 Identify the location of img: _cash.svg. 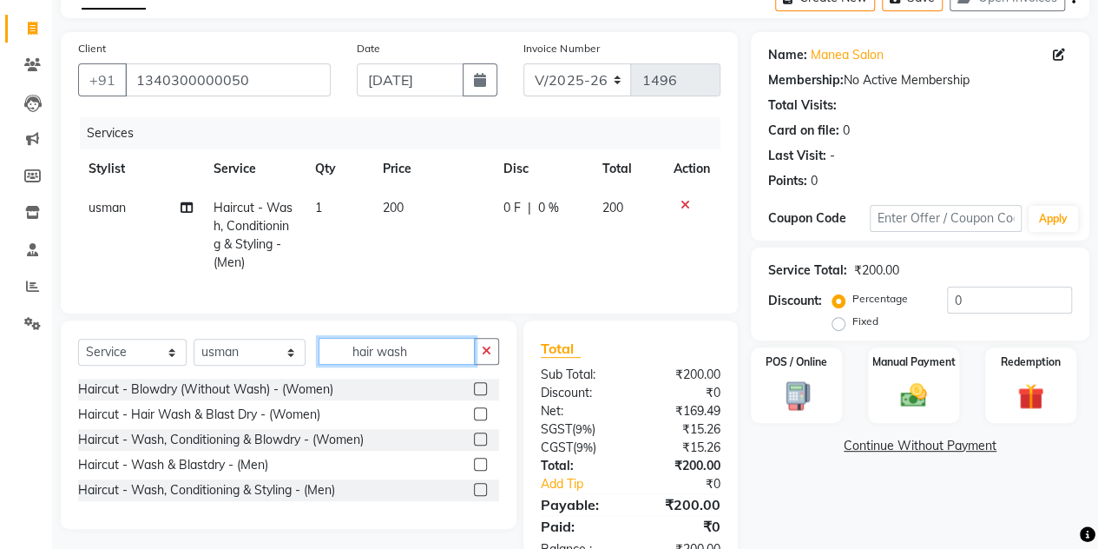
(913, 395).